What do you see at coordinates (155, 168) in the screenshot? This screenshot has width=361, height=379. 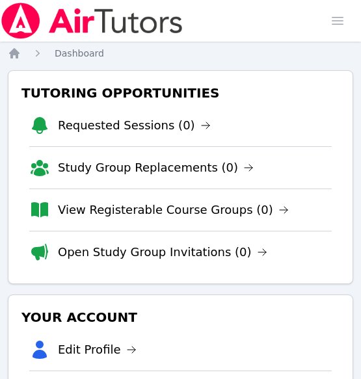 I see `a: Study Group Replacements (0)` at bounding box center [155, 168].